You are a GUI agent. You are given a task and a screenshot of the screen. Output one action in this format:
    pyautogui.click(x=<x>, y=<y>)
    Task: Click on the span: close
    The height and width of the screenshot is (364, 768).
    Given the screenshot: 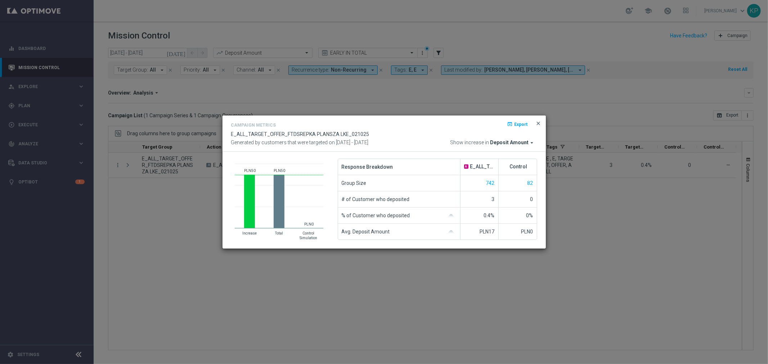 What is the action you would take?
    pyautogui.click(x=539, y=123)
    